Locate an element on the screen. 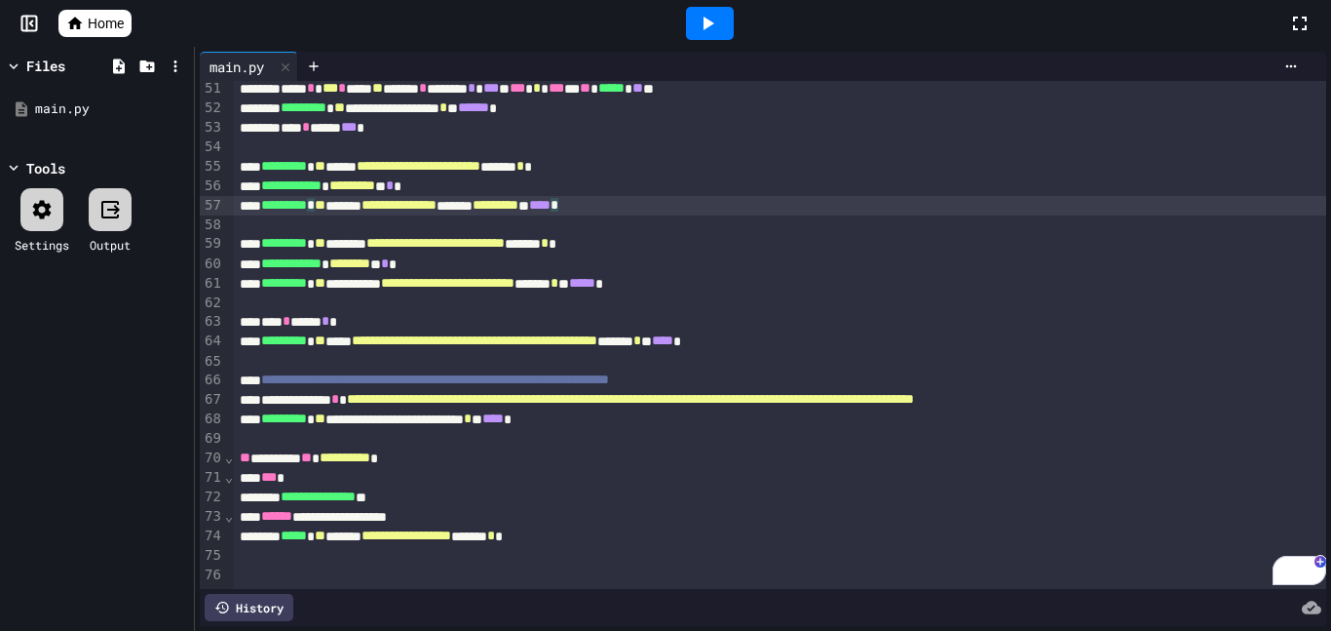  div: 61 is located at coordinates (212, 284).